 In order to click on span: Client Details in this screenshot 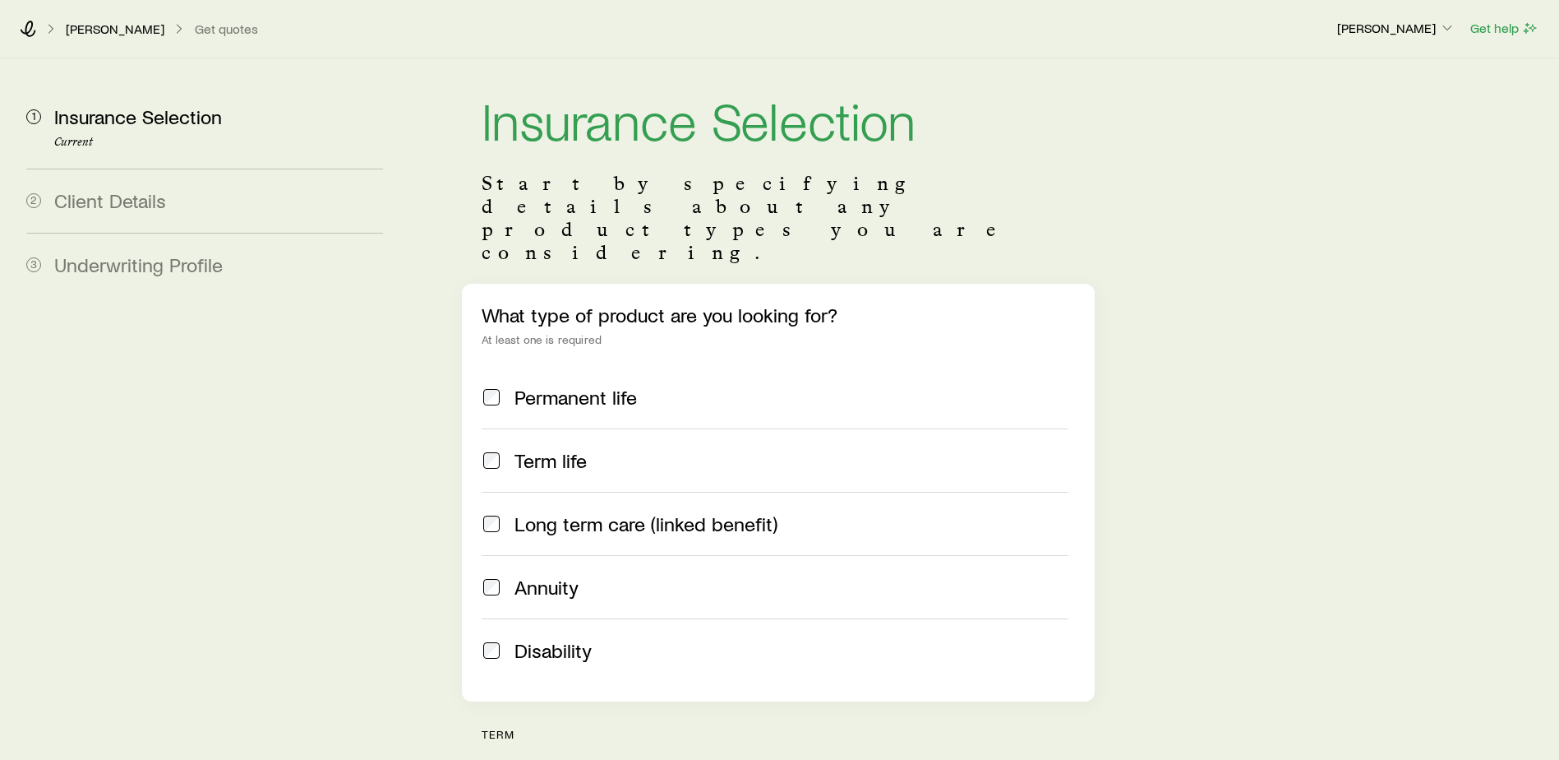, I will do `click(110, 200)`.